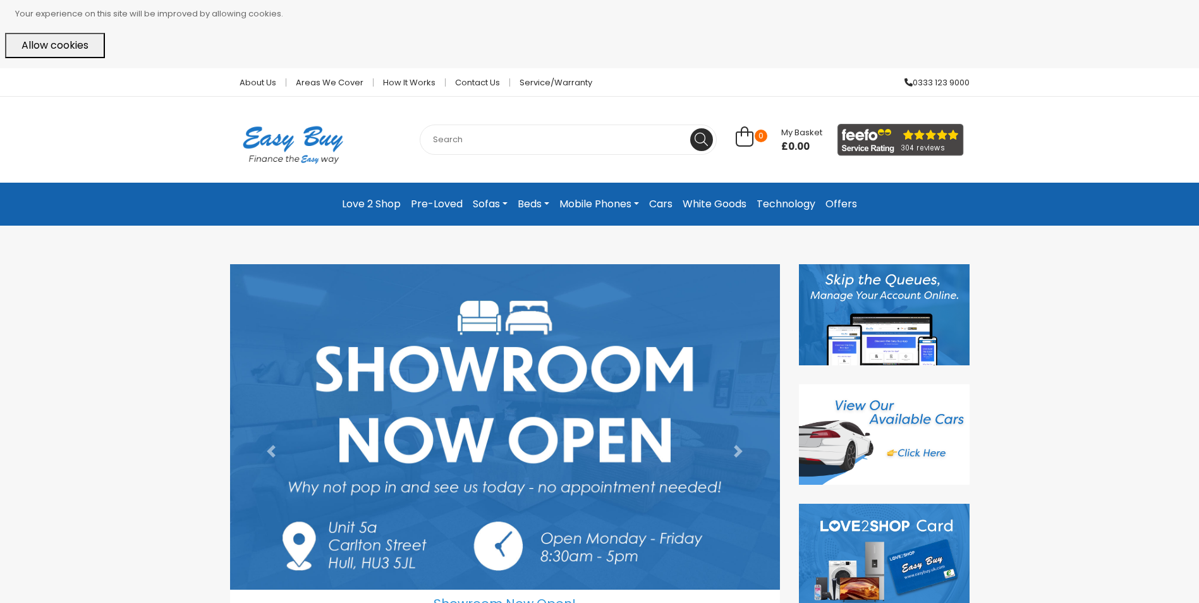 The image size is (1199, 603). I want to click on p: Your experience on this site will be improved by allowing cookies., so click(604, 14).